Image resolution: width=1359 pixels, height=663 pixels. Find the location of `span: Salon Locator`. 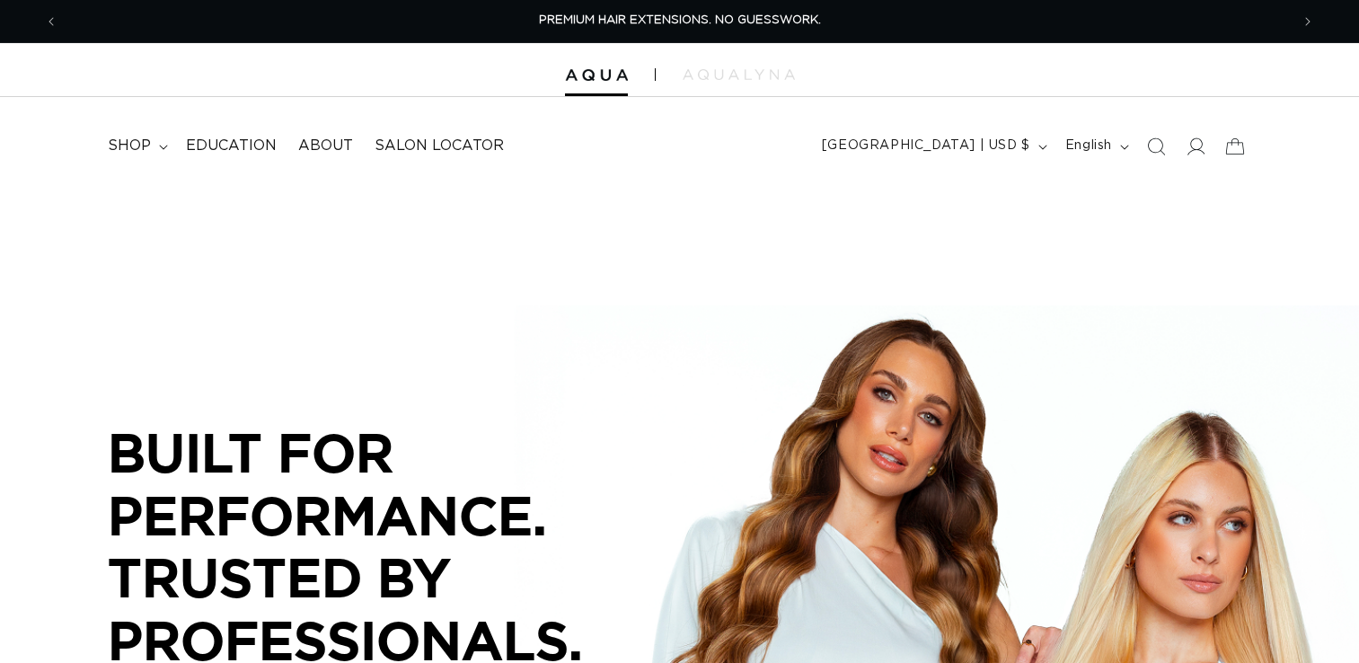

span: Salon Locator is located at coordinates (439, 145).